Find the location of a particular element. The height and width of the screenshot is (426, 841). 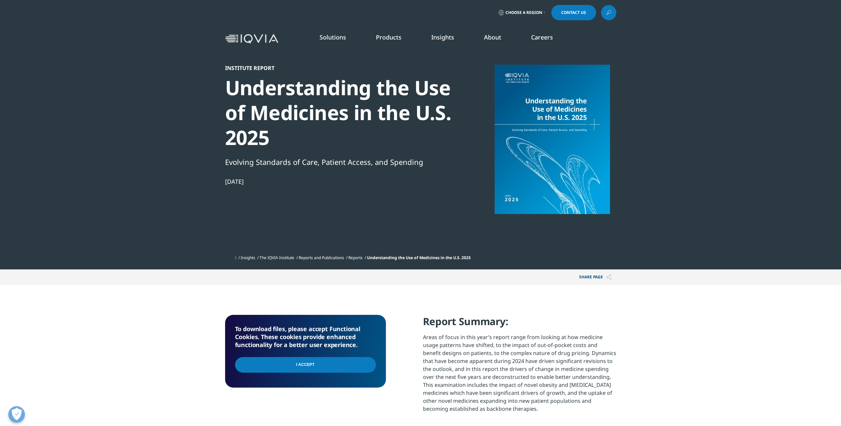

input: I Accept is located at coordinates (305, 364).